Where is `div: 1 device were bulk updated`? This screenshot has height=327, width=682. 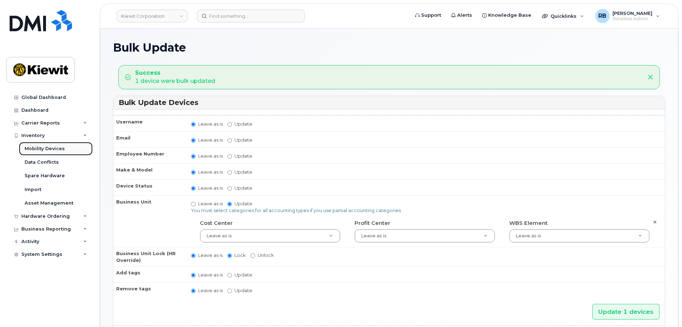 div: 1 device were bulk updated is located at coordinates (175, 77).